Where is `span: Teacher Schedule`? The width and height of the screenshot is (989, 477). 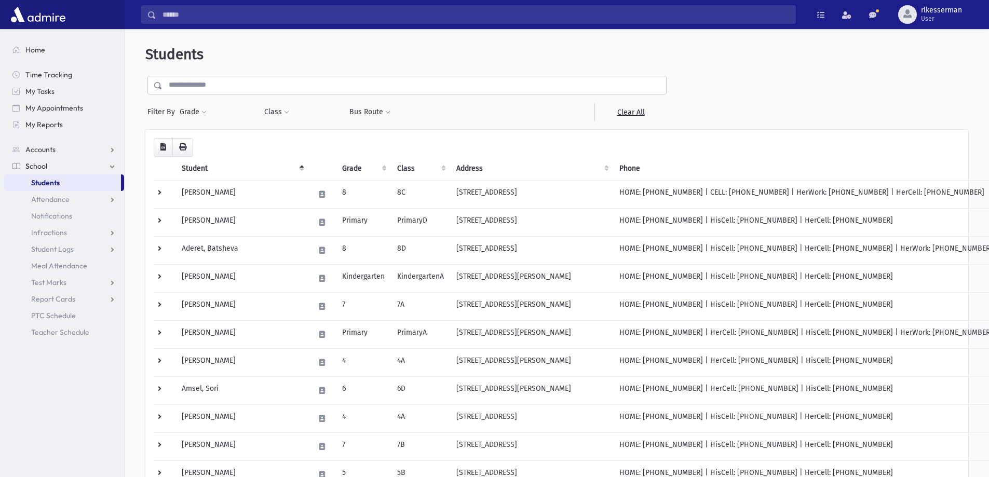 span: Teacher Schedule is located at coordinates (60, 332).